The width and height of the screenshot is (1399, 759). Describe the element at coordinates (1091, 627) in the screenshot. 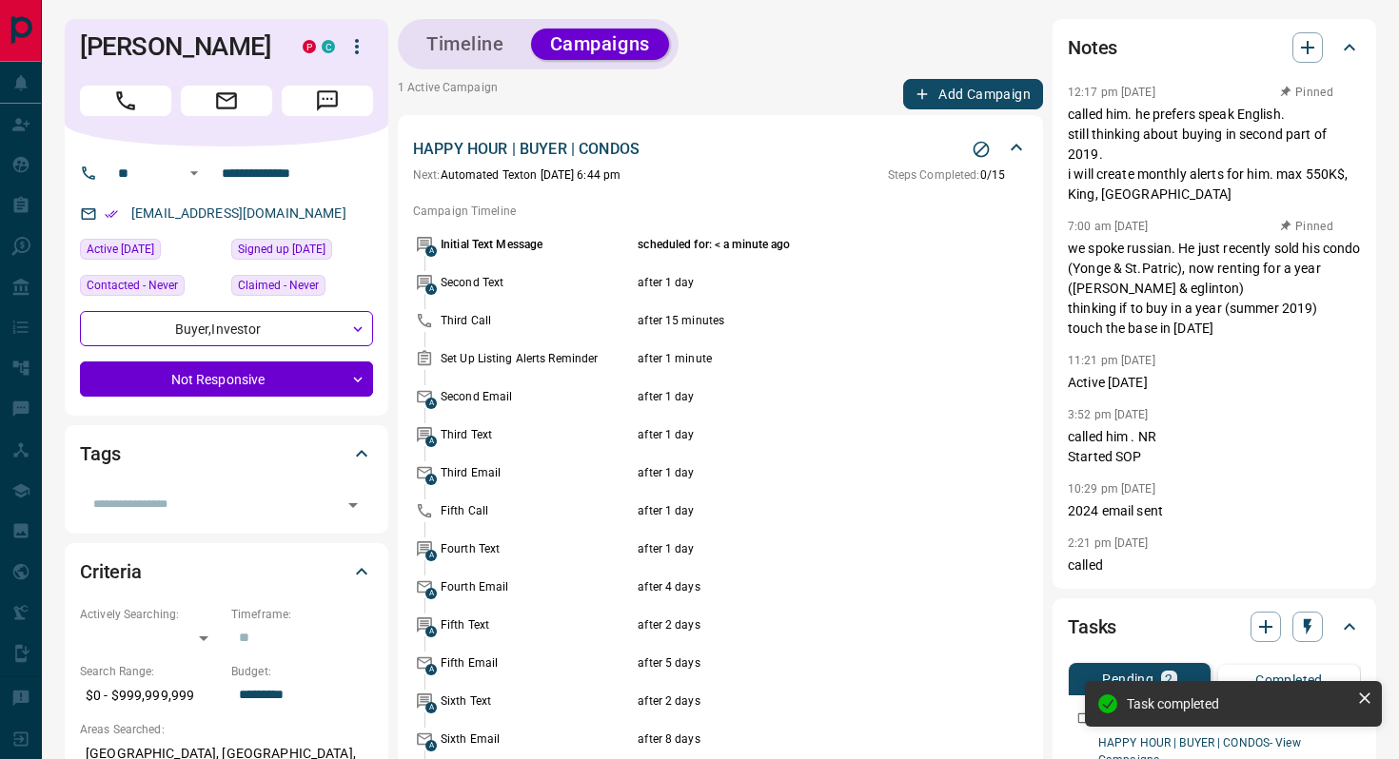

I see `h2: Tasks` at that location.